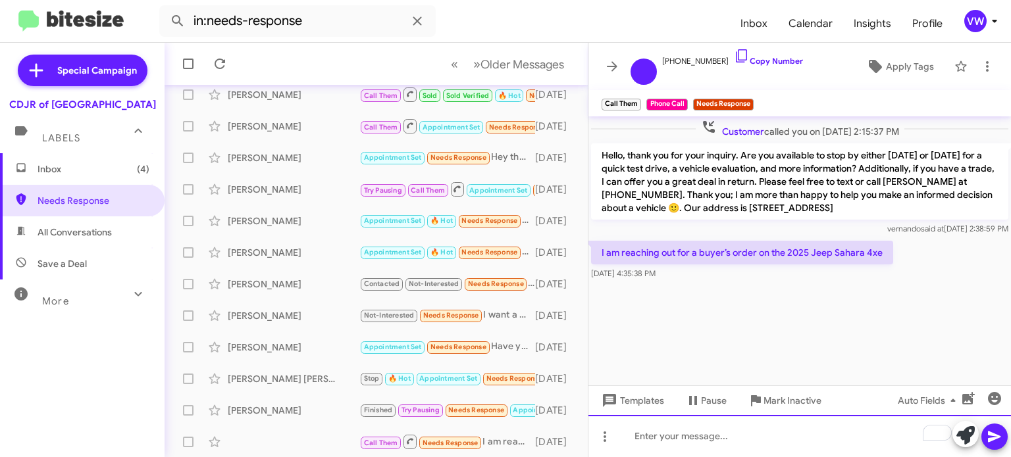 This screenshot has width=1011, height=457. I want to click on div: Hey there i told you to send the pics and info of the new scackpack sunroof you said you have and..., so click(447, 157).